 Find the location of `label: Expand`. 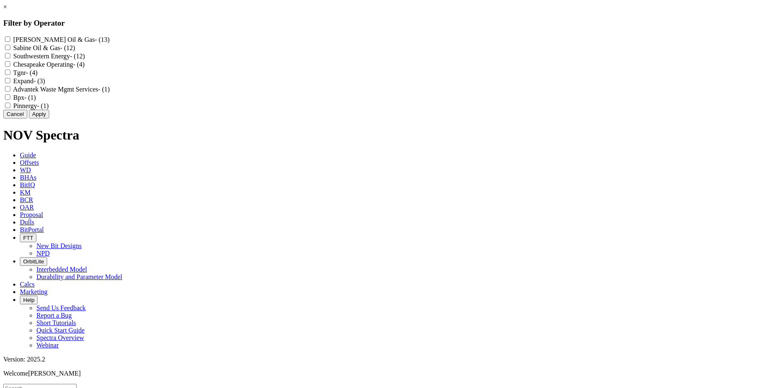

label: Expand is located at coordinates (29, 81).